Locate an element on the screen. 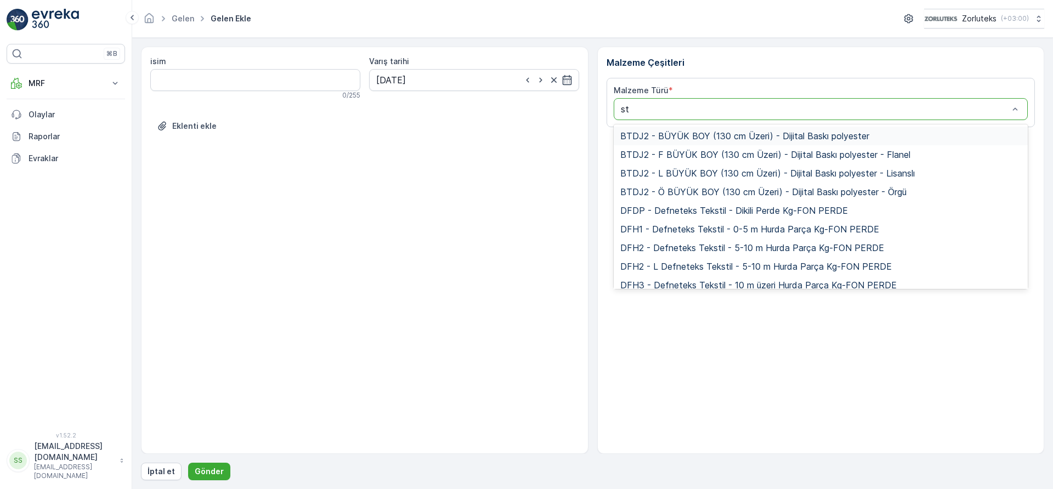  p: MRF is located at coordinates (66, 83).